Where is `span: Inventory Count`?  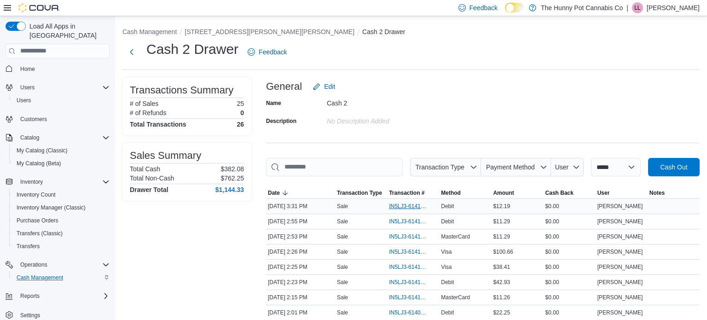 span: Inventory Count is located at coordinates (36, 195).